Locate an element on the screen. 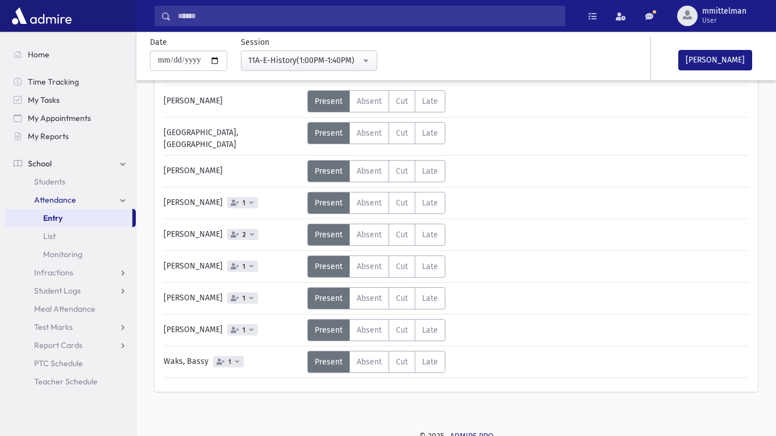 This screenshot has height=436, width=776. div: 11A-E-History(1:00PM-1:40PM) is located at coordinates (305, 60).